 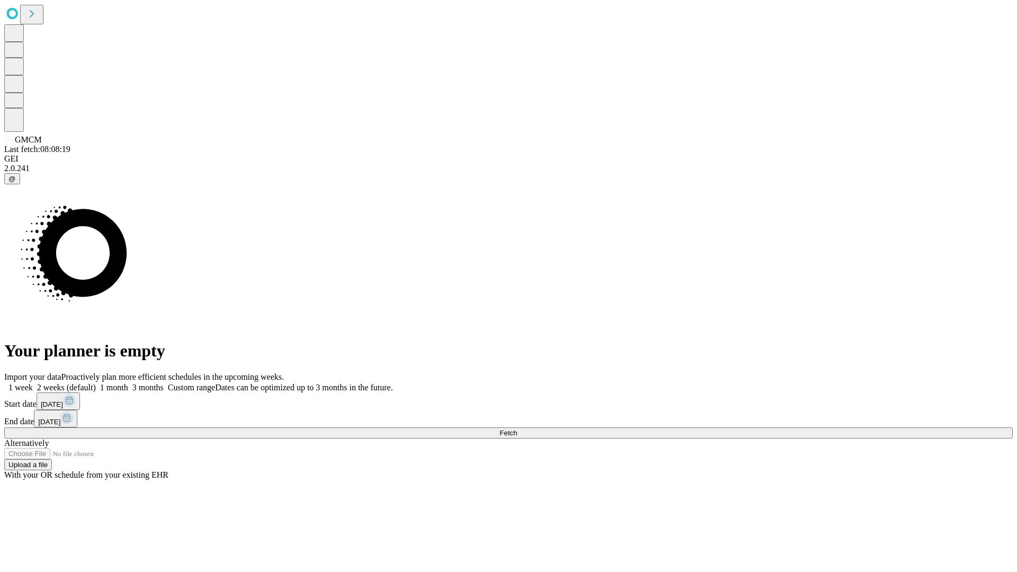 What do you see at coordinates (86, 475) in the screenshot?
I see `span: With your OR schedule from your existing EHR` at bounding box center [86, 475].